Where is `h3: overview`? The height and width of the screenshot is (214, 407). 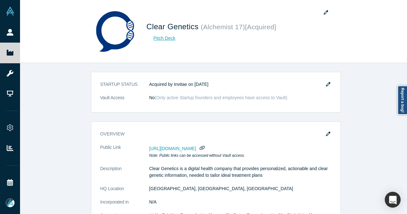
h3: overview is located at coordinates (211, 134).